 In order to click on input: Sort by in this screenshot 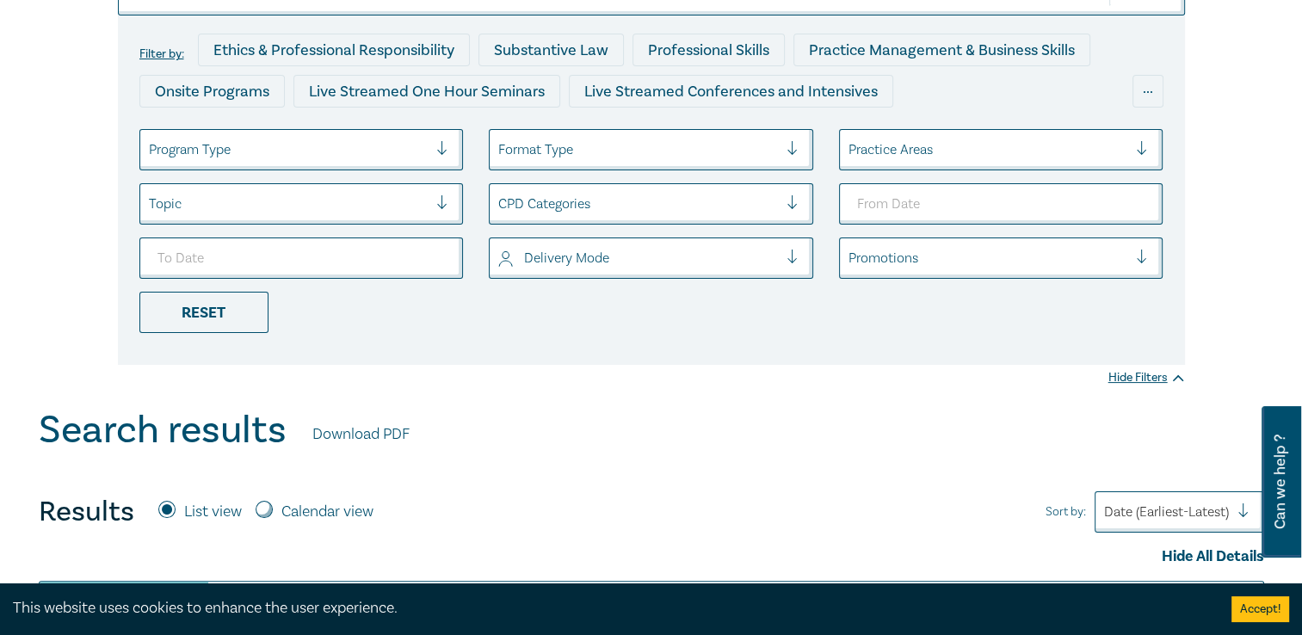, I will do `click(1106, 512)`.